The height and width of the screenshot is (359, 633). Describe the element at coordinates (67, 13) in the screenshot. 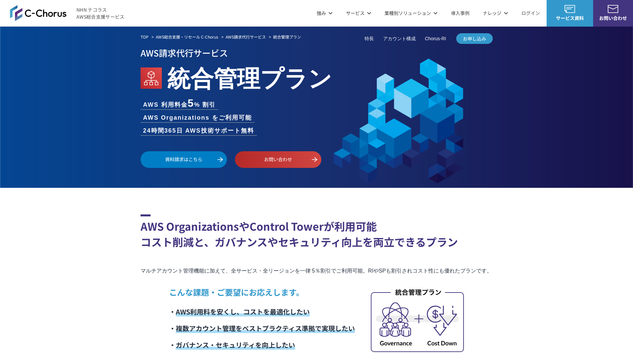

I see `a: AWS総合支援サービス C-ChorusNHN テコラスAWS総合支援サービス` at that location.